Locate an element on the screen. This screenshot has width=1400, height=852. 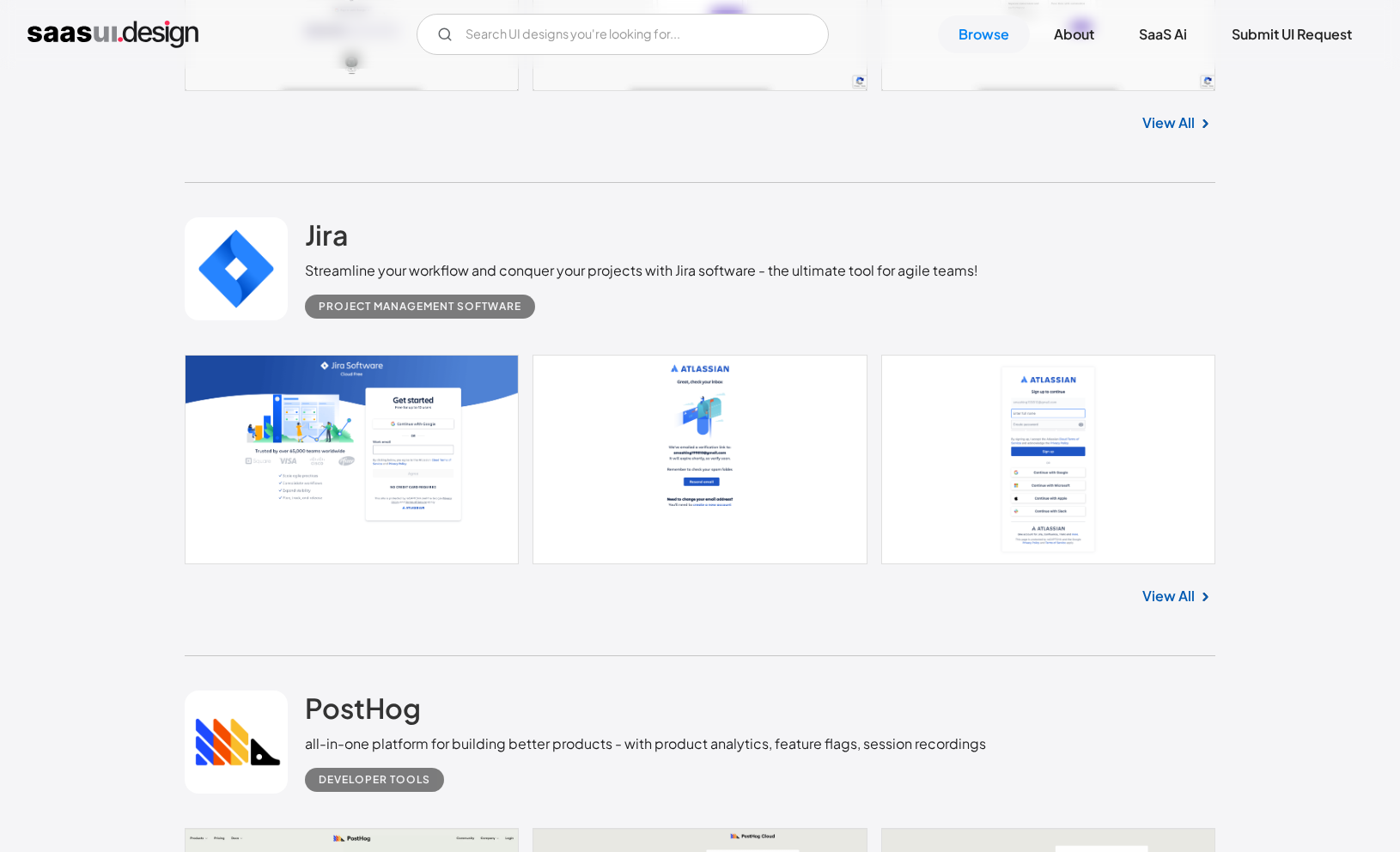
div: all-in-one platform for building better products - with product analytics, feature flags, session... is located at coordinates (645, 744).